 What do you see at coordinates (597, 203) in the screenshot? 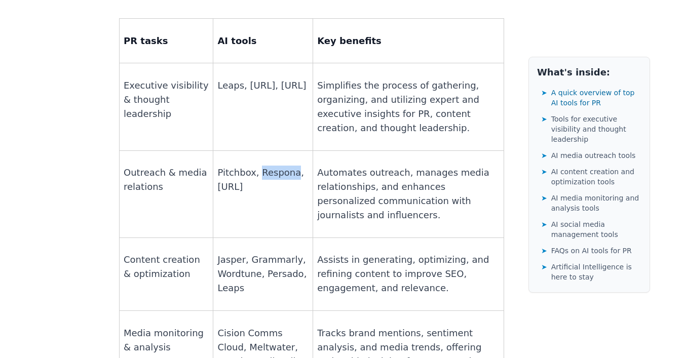
I see `span: AI media monitoring and analysis tools` at bounding box center [597, 203].